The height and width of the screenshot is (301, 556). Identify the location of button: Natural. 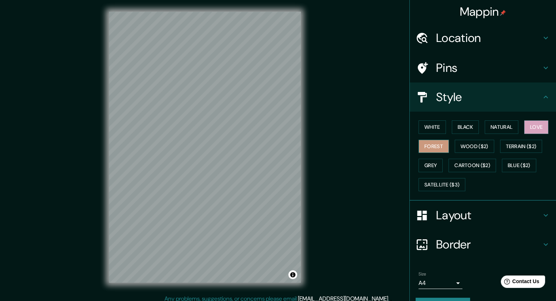
(501, 127).